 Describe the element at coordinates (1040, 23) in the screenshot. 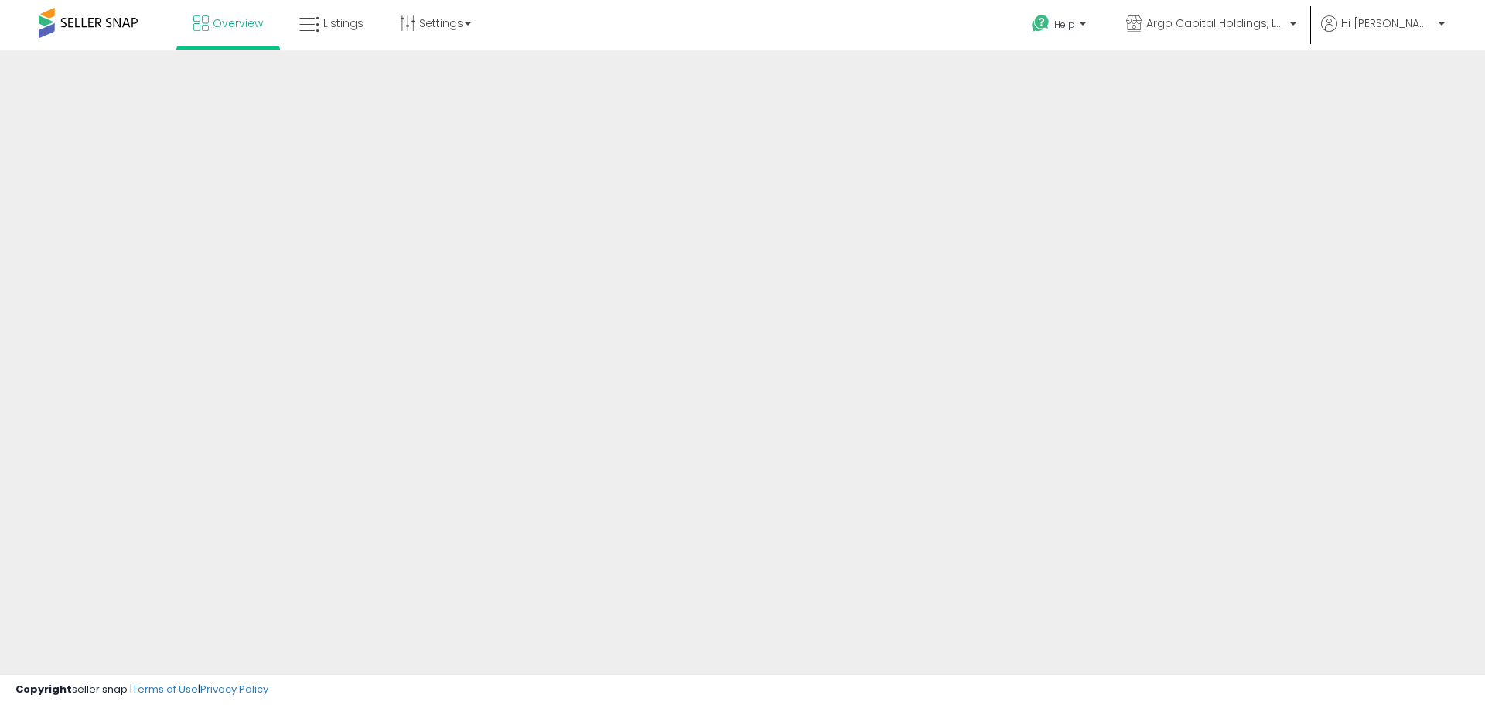

I see `i: Get Help` at that location.